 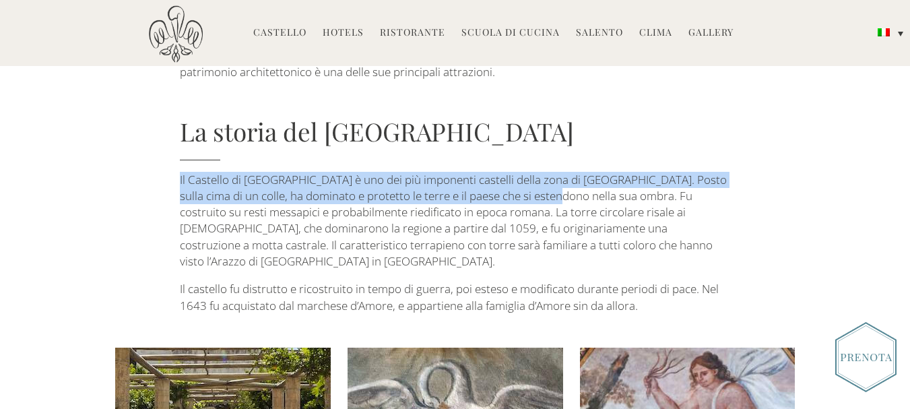 I want to click on a: Salento, so click(x=599, y=33).